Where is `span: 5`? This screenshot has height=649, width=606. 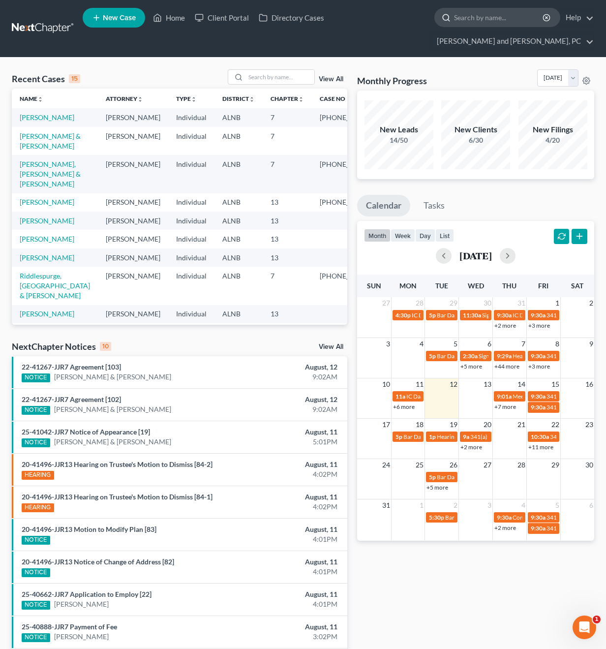
span: 5 is located at coordinates (455, 344).